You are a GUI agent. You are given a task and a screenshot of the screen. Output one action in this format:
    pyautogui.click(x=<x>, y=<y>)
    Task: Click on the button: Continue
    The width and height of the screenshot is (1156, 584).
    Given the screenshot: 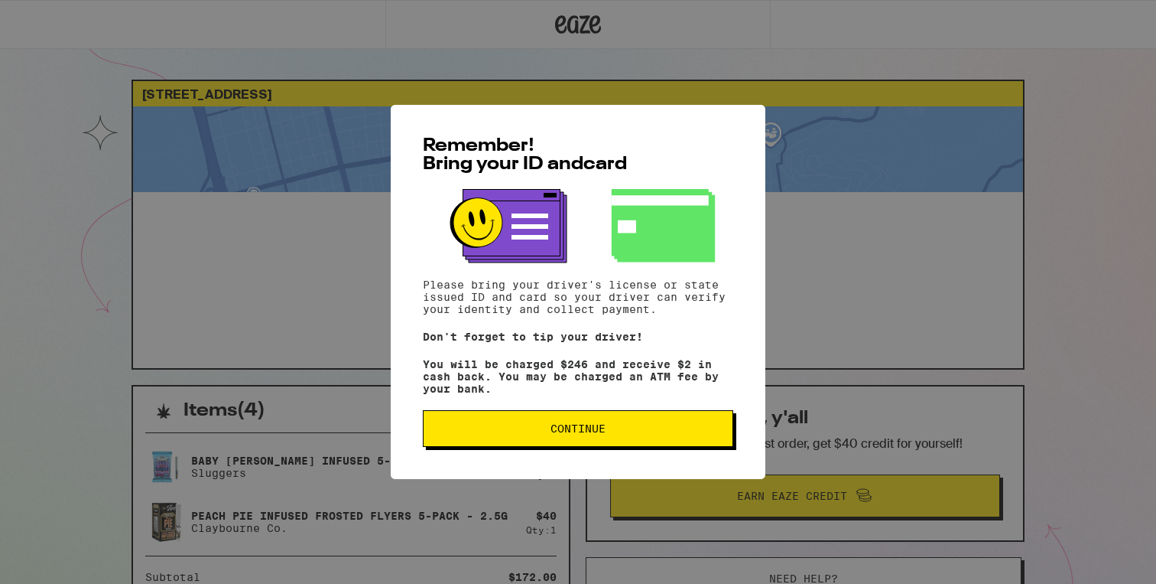 What is the action you would take?
    pyautogui.click(x=578, y=428)
    